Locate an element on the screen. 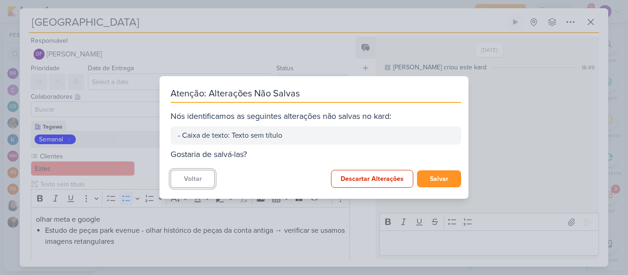 This screenshot has width=628, height=275. div: Nós identificamos as seguintes alterações não salvas no kard: is located at coordinates (316, 116).